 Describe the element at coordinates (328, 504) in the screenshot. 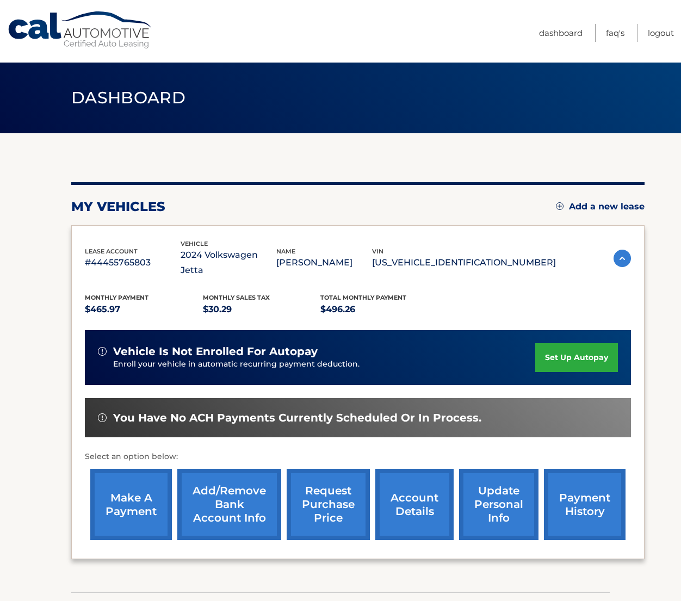

I see `a: request purchase price` at that location.